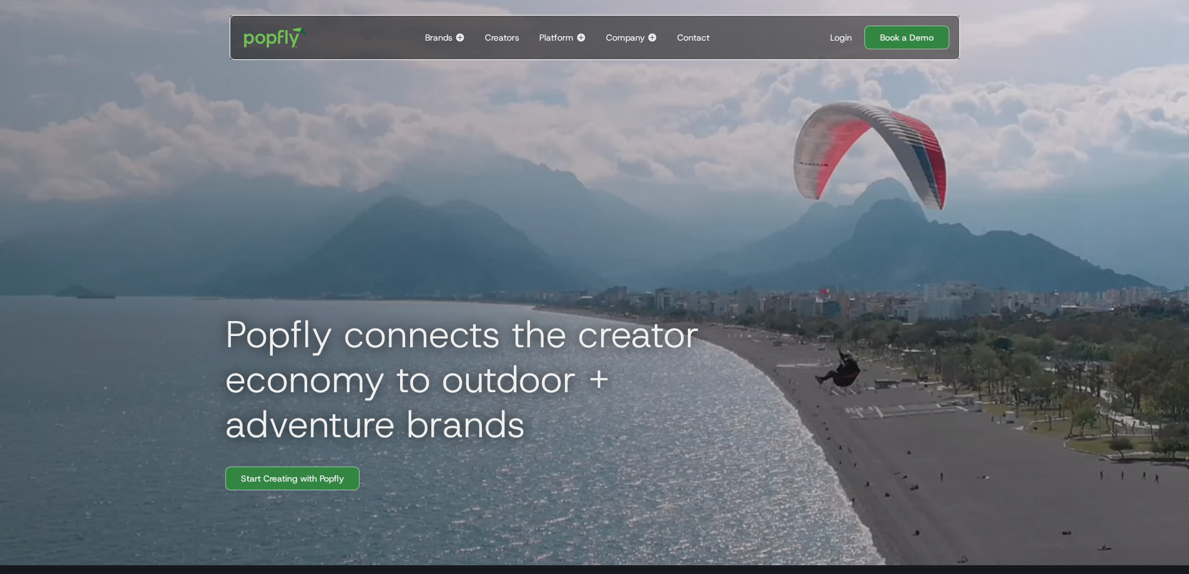  What do you see at coordinates (841, 37) in the screenshot?
I see `div: Login` at bounding box center [841, 37].